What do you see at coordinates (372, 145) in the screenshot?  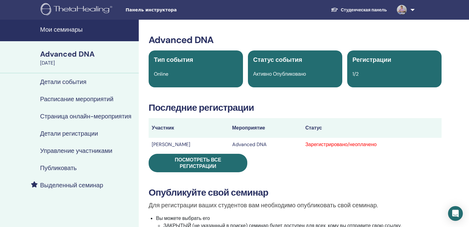 I see `div: Зарегистрировано/неоплачено` at bounding box center [372, 145].